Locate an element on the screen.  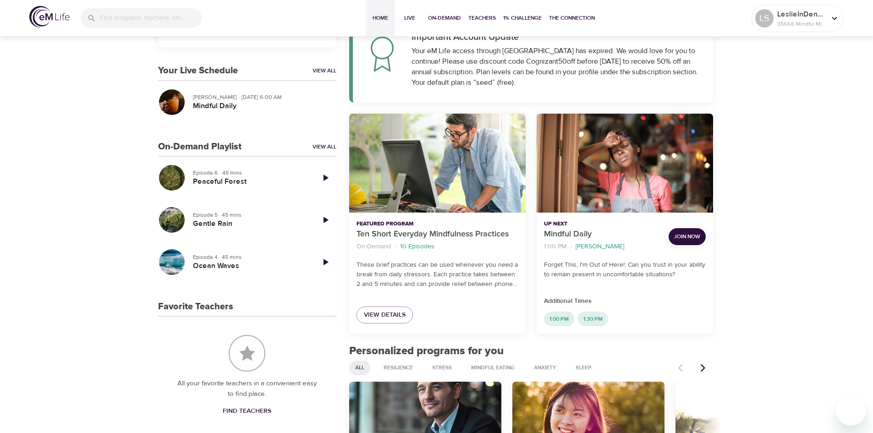
span: The Connection is located at coordinates (572, 18).